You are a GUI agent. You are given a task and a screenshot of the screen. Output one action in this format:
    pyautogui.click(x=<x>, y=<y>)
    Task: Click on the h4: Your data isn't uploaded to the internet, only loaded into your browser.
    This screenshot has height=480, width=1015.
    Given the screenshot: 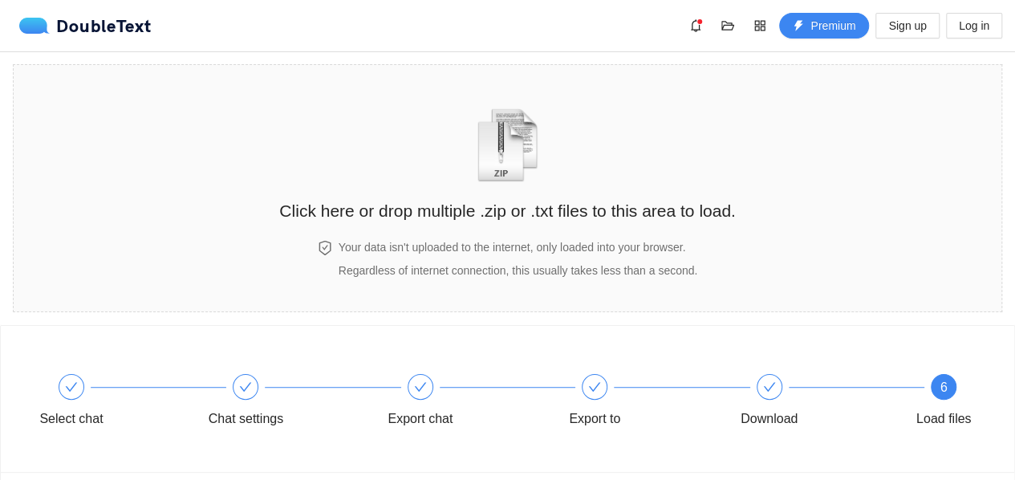 What is the action you would take?
    pyautogui.click(x=518, y=247)
    